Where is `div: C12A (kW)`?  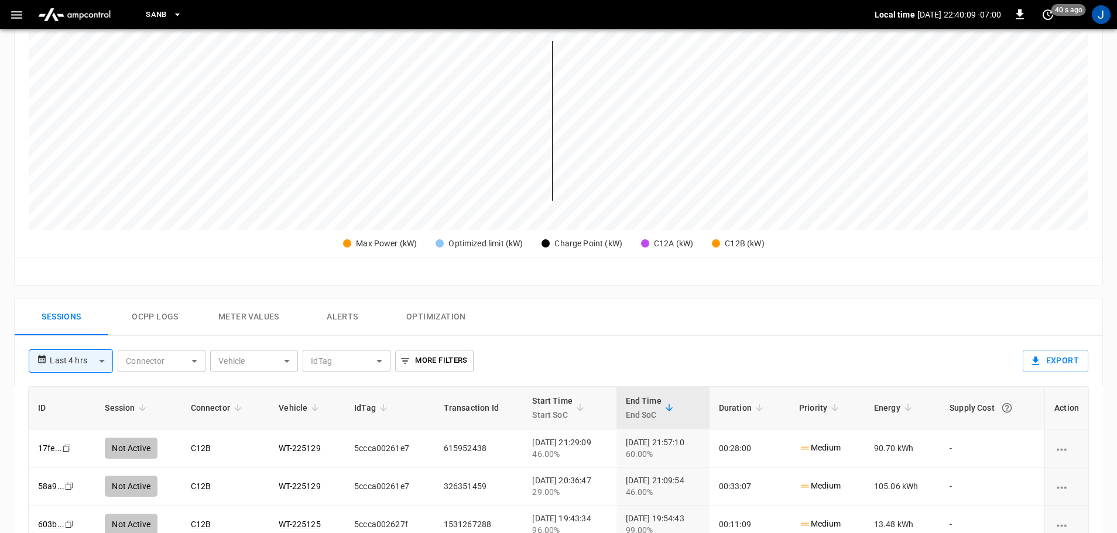
div: C12A (kW) is located at coordinates (673, 243).